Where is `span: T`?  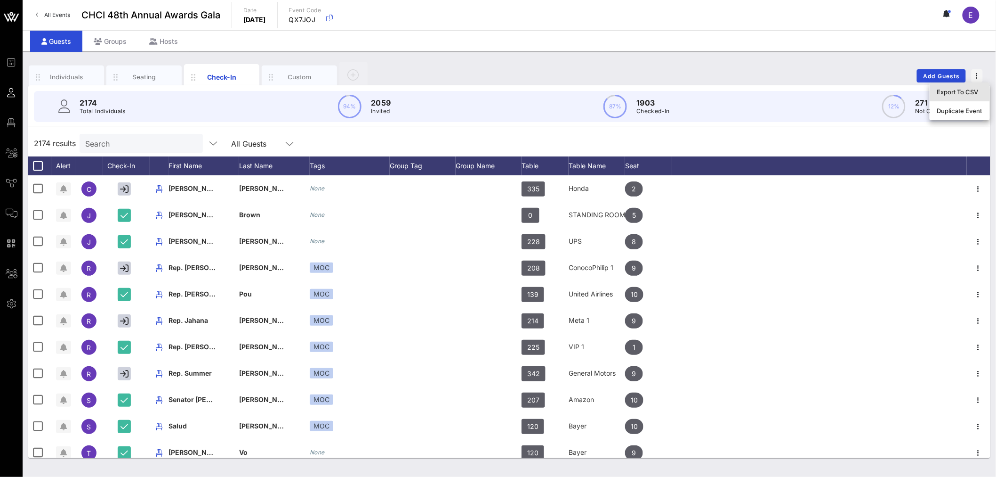
span: T is located at coordinates (89, 453).